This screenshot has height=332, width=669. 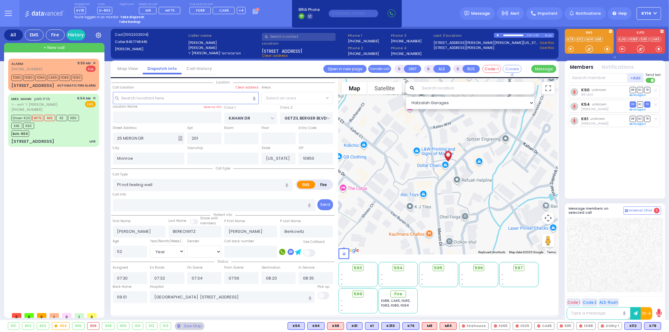 I want to click on button: ALS, so click(x=442, y=69).